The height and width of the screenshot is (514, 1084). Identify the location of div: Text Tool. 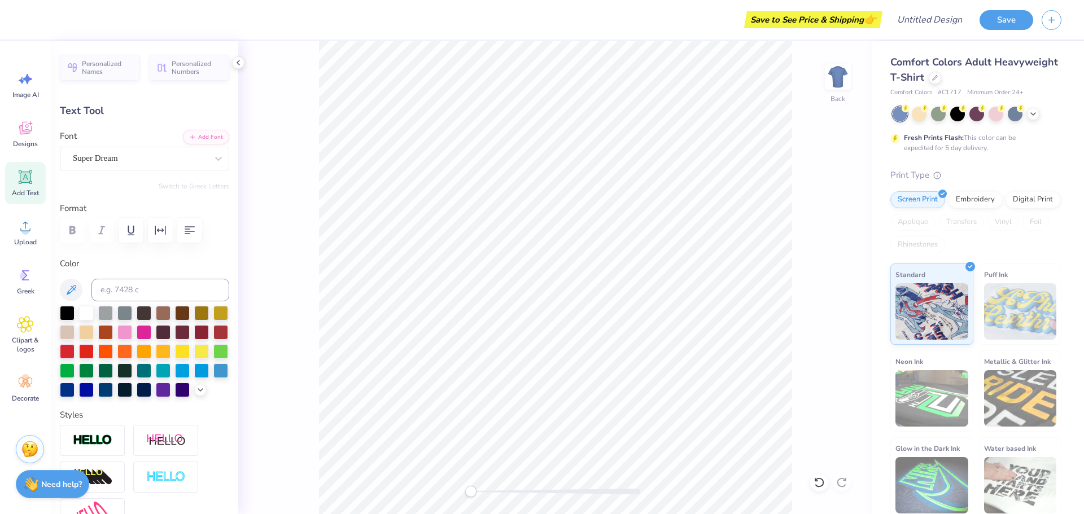
(145, 111).